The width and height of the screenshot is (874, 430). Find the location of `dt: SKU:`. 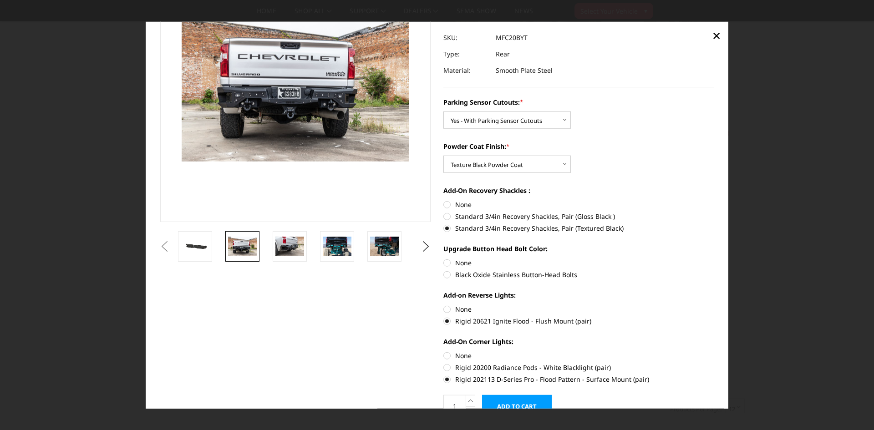

dt: SKU: is located at coordinates (466, 38).